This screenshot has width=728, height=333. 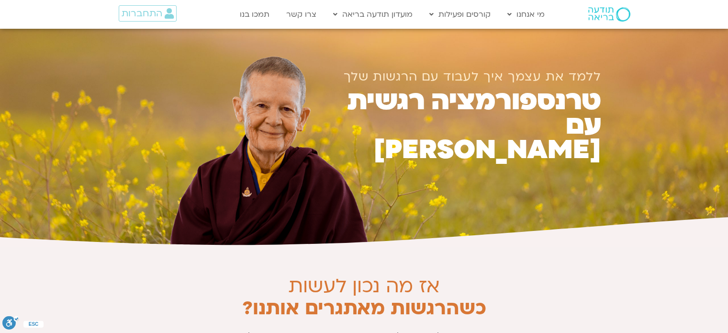 I want to click on a: התחברות, so click(x=147, y=13).